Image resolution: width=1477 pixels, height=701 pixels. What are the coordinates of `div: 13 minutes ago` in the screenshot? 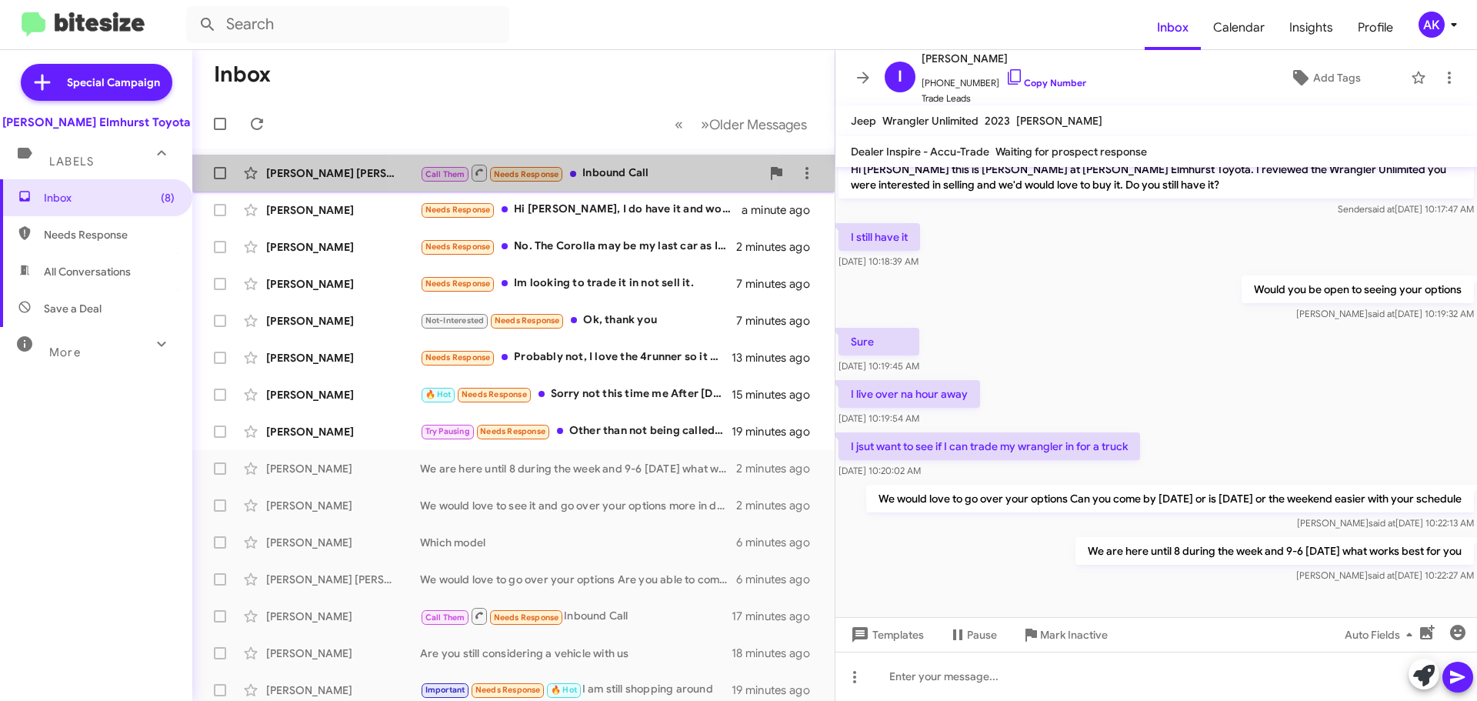 It's located at (777, 358).